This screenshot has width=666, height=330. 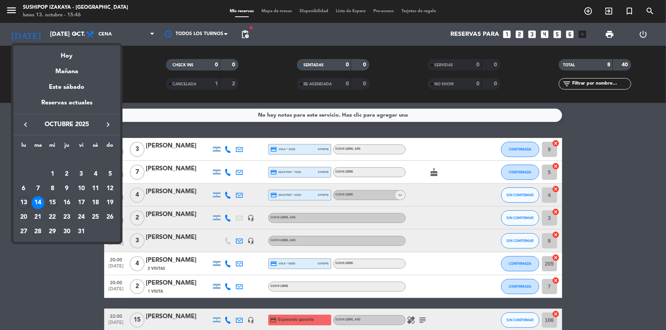 What do you see at coordinates (38, 189) in the screenshot?
I see `td: 7 de octubre de 2025` at bounding box center [38, 189].